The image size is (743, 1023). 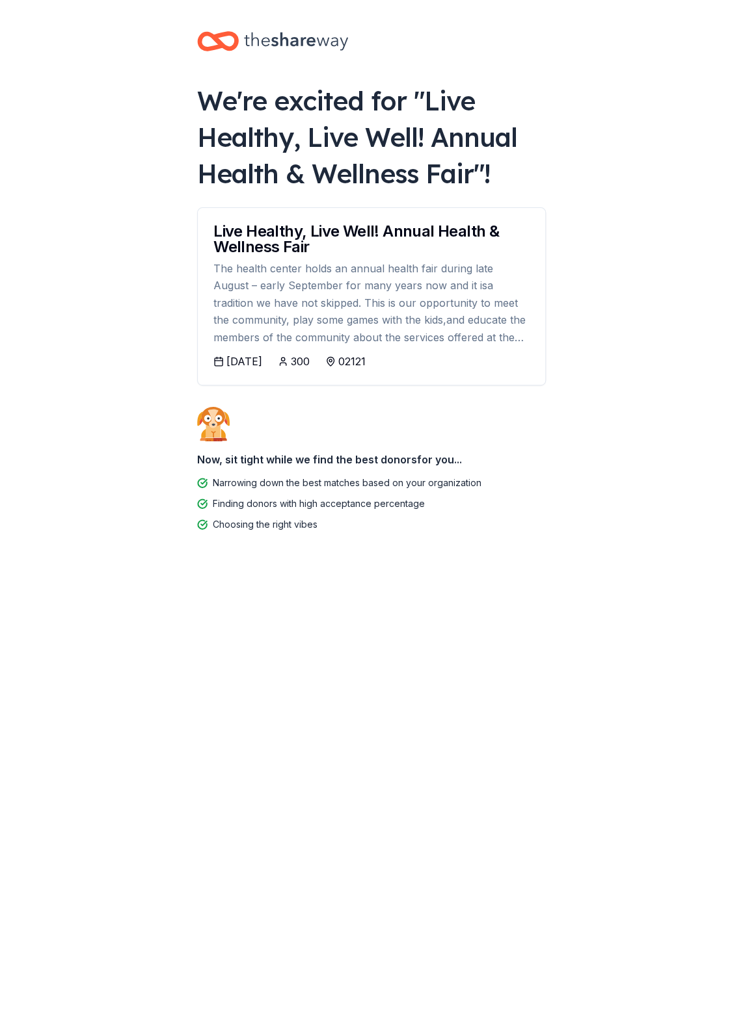 I want to click on div: We're excited for " Live Healthy, Live Well! Annual Health & Wellness Fair "!, so click(x=371, y=137).